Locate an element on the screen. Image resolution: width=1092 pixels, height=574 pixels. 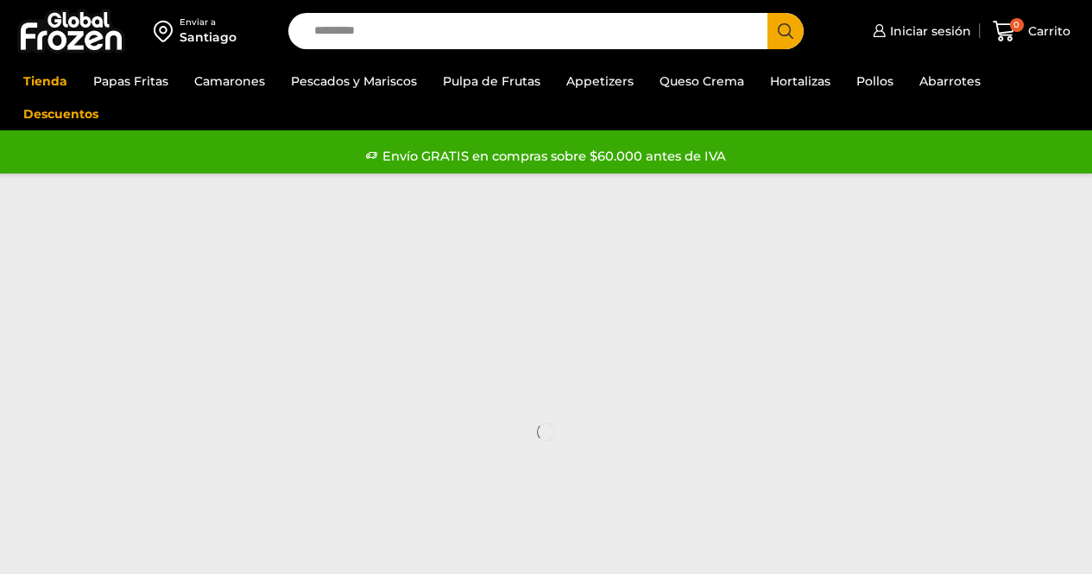
span: Carrito is located at coordinates (1047, 31).